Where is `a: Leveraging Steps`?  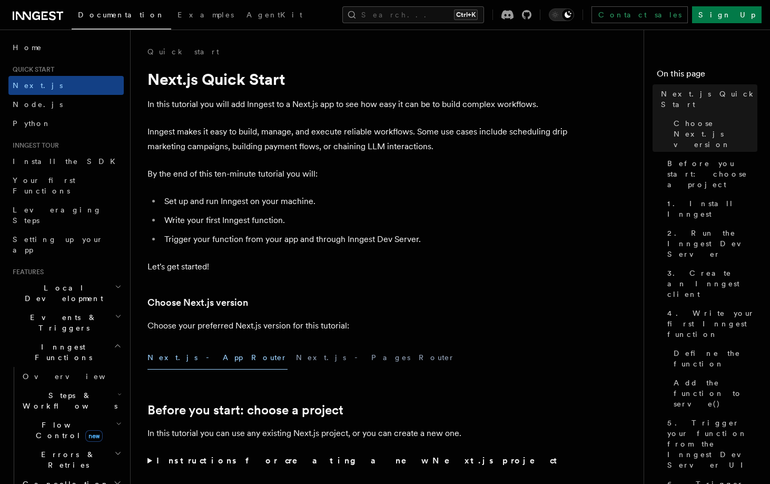 a: Leveraging Steps is located at coordinates (66, 215).